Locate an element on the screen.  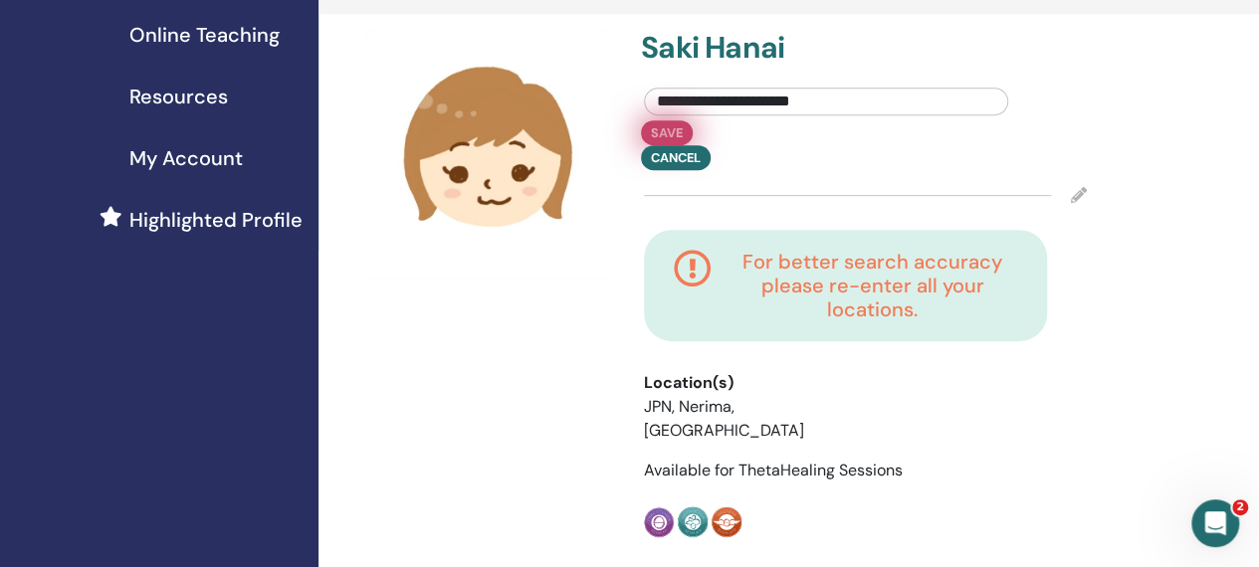
span: Highlighted Profile is located at coordinates (216, 220).